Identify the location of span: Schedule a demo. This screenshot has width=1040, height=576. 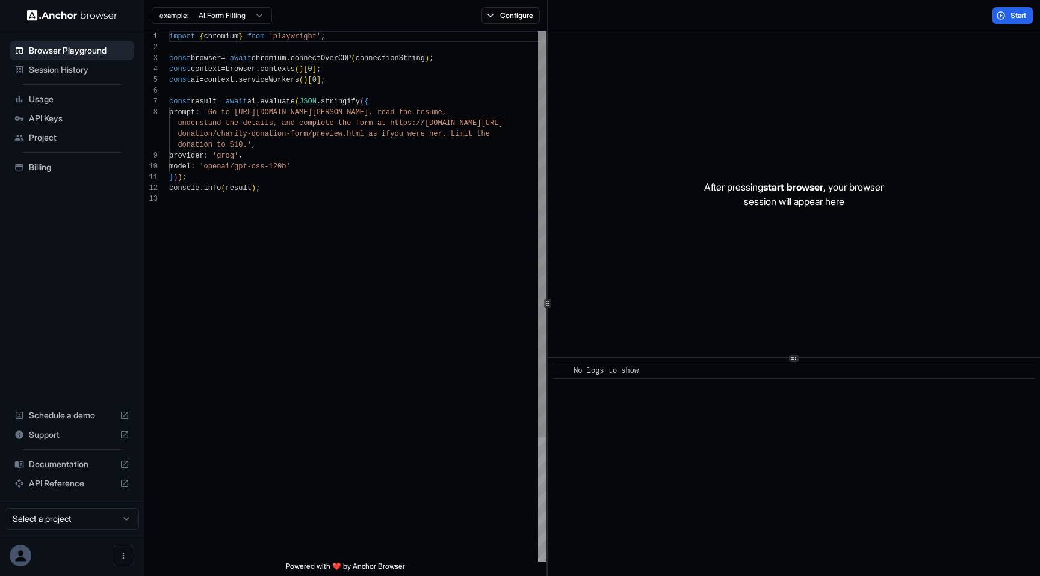
(72, 416).